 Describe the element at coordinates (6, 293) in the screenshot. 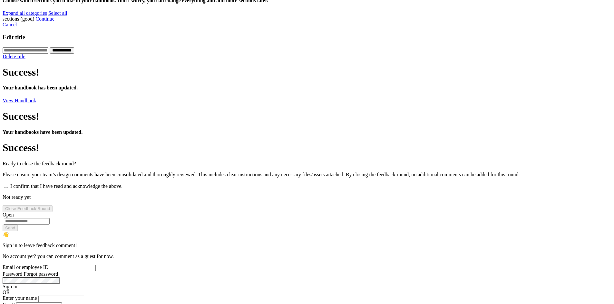

I see `span: OR` at that location.